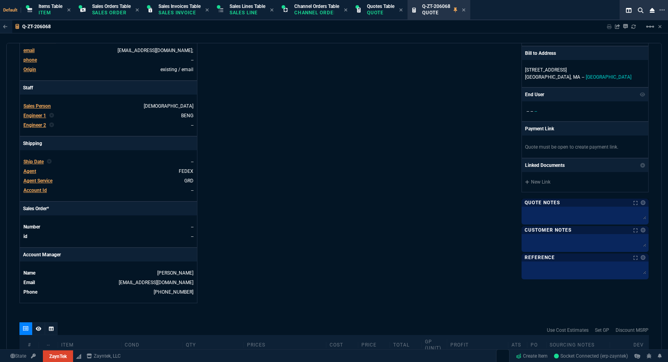  I want to click on a: evpcJGV02tP_EdMwAAEV, so click(591, 356).